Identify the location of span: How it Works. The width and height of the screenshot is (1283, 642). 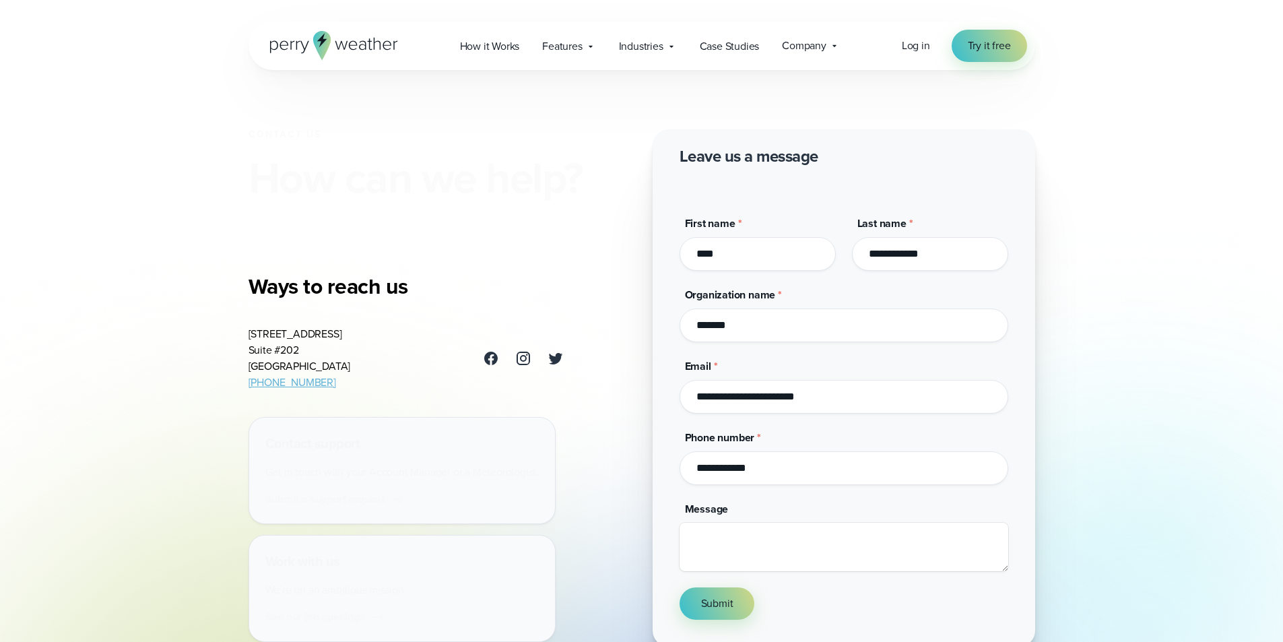
(490, 46).